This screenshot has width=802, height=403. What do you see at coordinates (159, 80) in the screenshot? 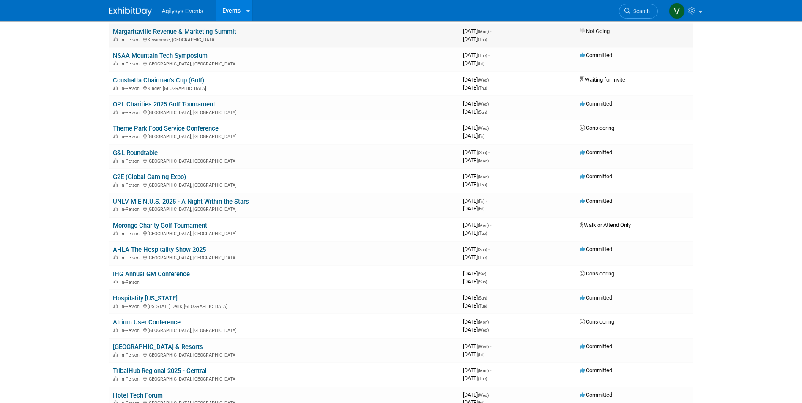
I see `a: Coushatta Chairman's Cup (Golf)` at bounding box center [159, 80].